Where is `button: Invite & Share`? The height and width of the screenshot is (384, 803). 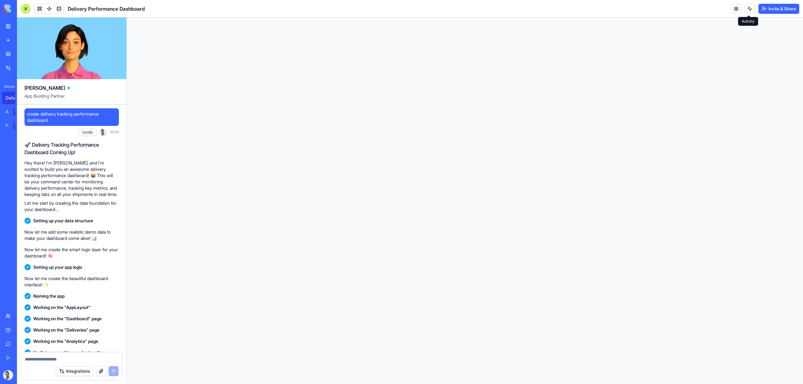 button: Invite & Share is located at coordinates (779, 9).